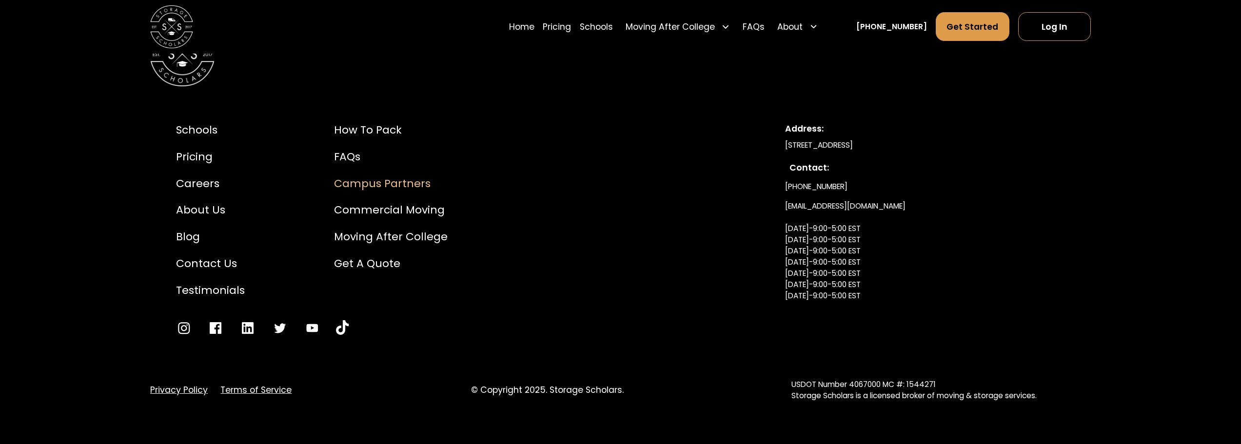 The image size is (1241, 444). Describe the element at coordinates (179, 390) in the screenshot. I see `a: Privacy Policy` at that location.